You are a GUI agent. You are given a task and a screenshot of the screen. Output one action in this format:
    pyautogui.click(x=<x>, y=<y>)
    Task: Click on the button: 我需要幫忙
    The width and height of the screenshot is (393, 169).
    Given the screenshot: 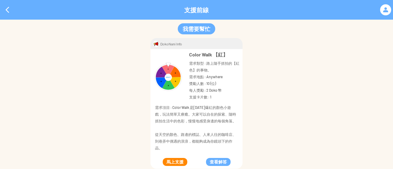 What is the action you would take?
    pyautogui.click(x=197, y=29)
    